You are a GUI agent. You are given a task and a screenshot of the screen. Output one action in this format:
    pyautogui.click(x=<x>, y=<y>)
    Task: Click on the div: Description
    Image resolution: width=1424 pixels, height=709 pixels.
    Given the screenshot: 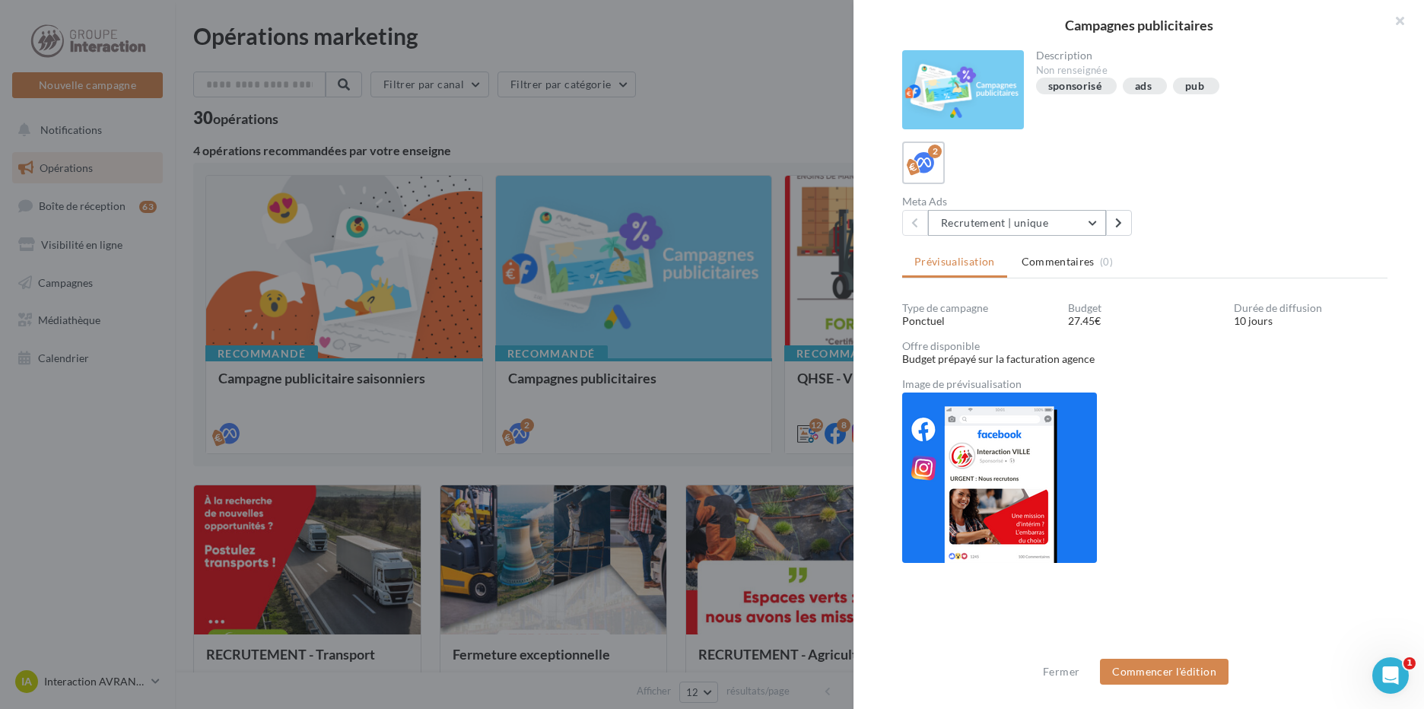 What is the action you would take?
    pyautogui.click(x=1205, y=56)
    